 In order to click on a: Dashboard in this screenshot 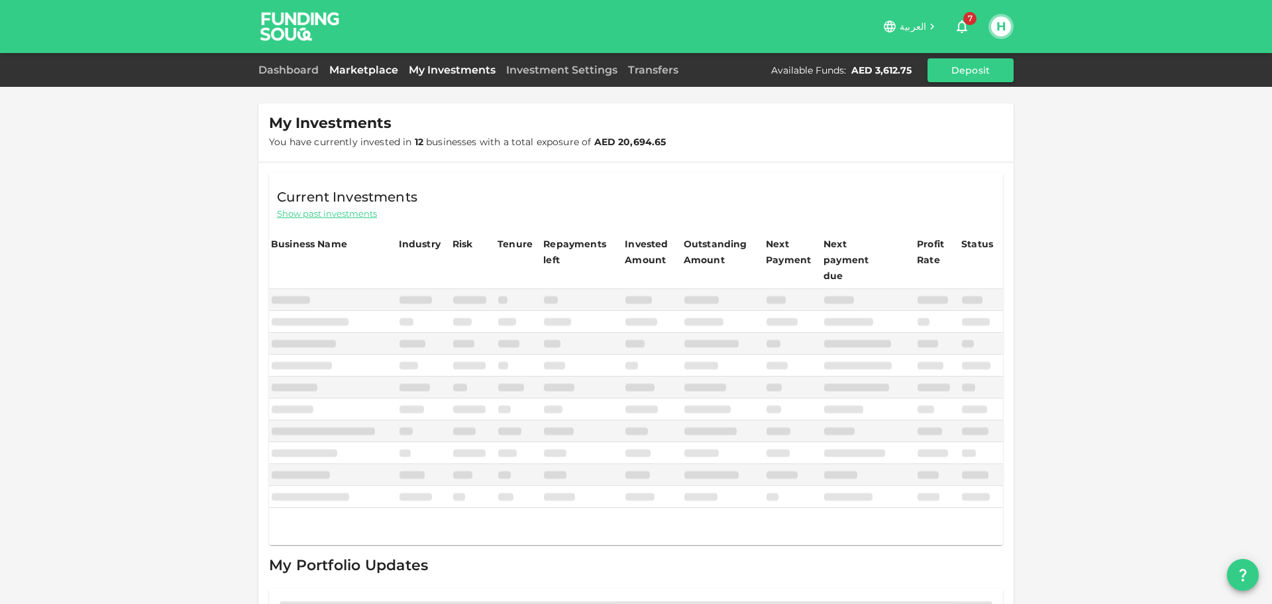, I will do `click(291, 70)`.